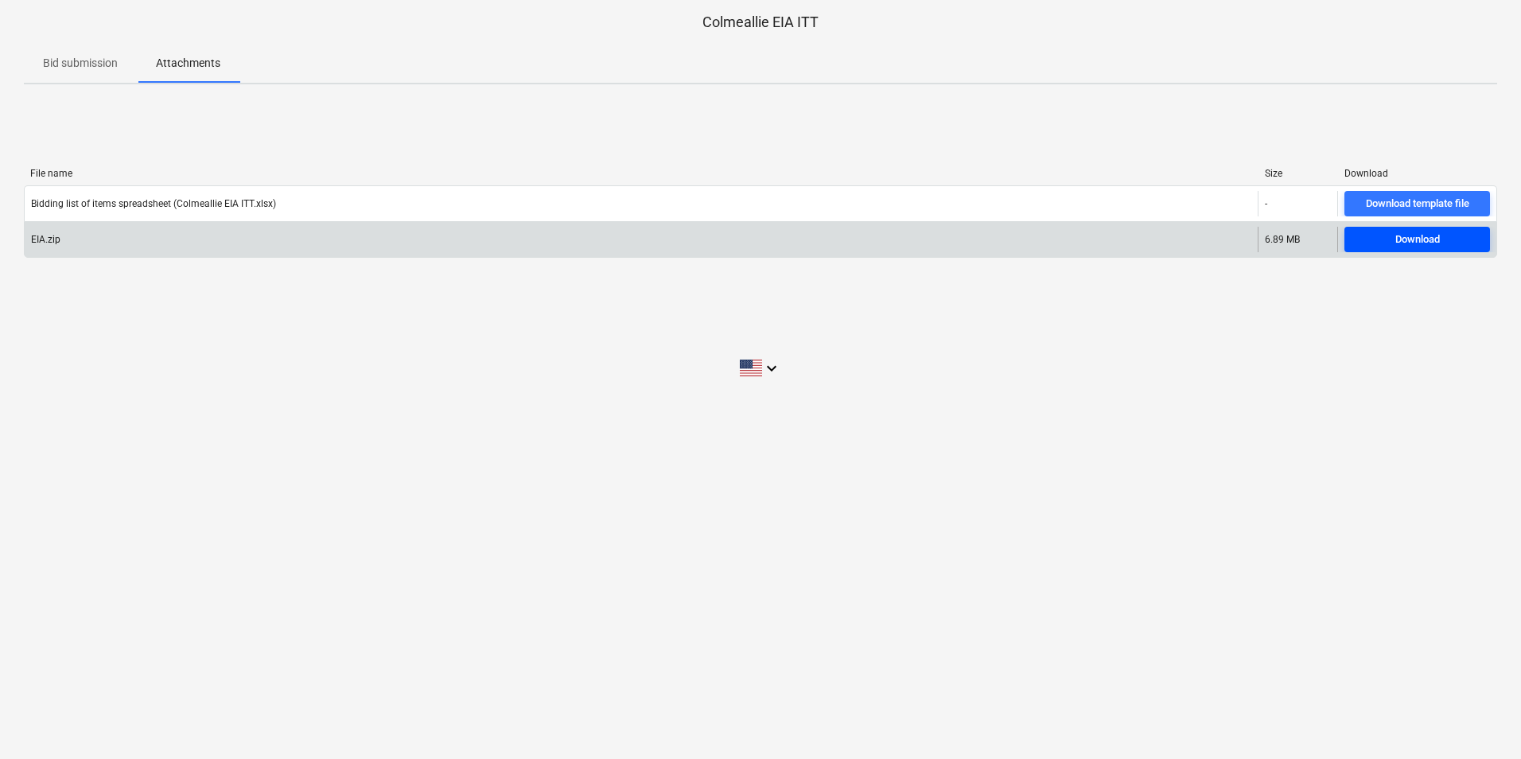  What do you see at coordinates (641, 173) in the screenshot?
I see `div: File name` at bounding box center [641, 173].